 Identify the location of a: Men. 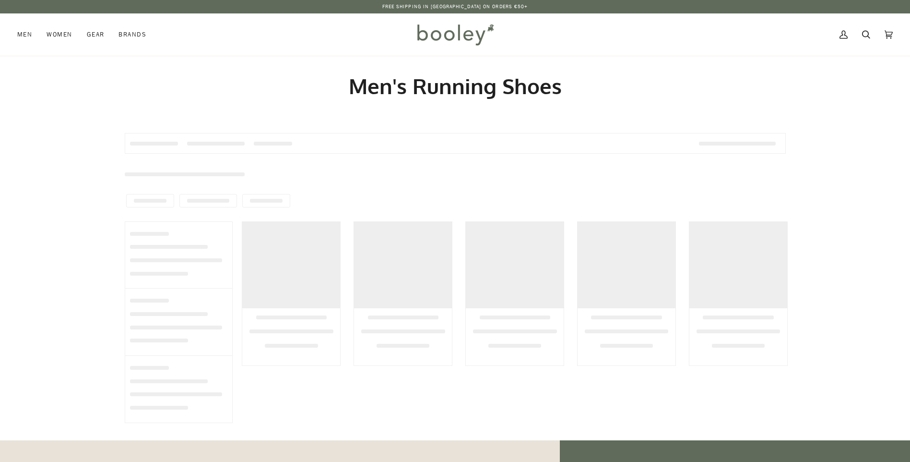
(28, 35).